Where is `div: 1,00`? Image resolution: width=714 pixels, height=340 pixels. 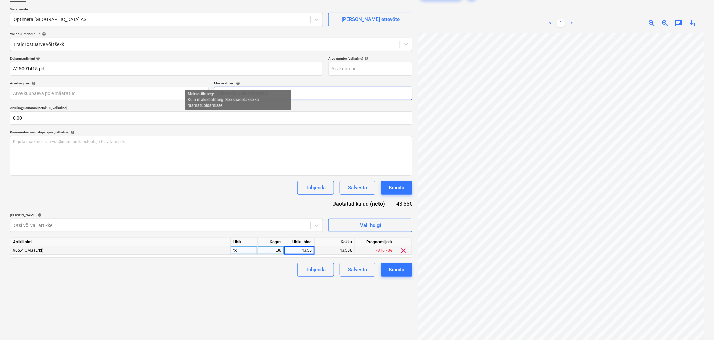 div: 1,00 is located at coordinates (271, 250).